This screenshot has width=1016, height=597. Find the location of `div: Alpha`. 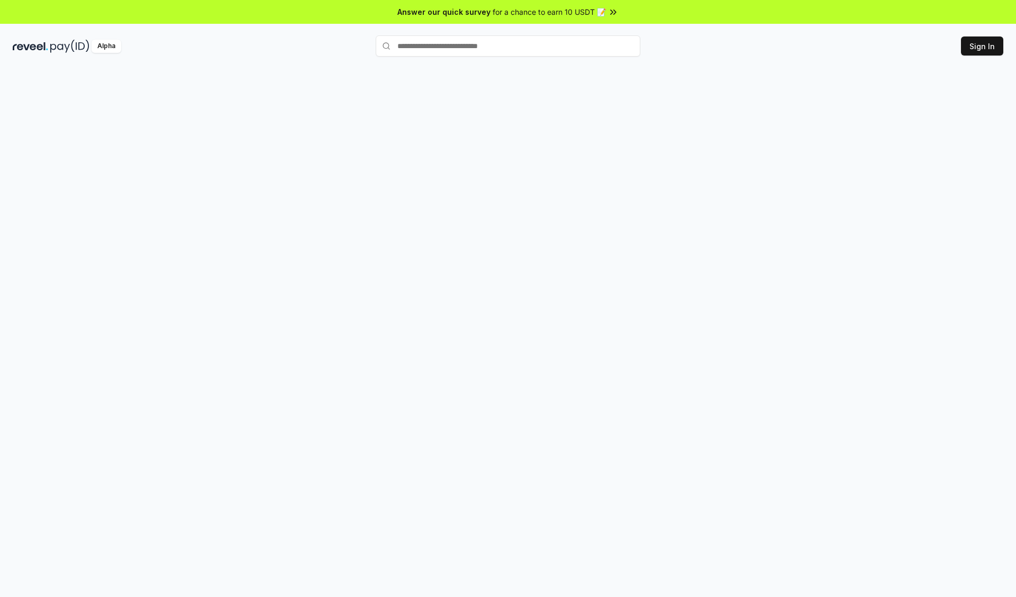

div: Alpha is located at coordinates (106, 46).